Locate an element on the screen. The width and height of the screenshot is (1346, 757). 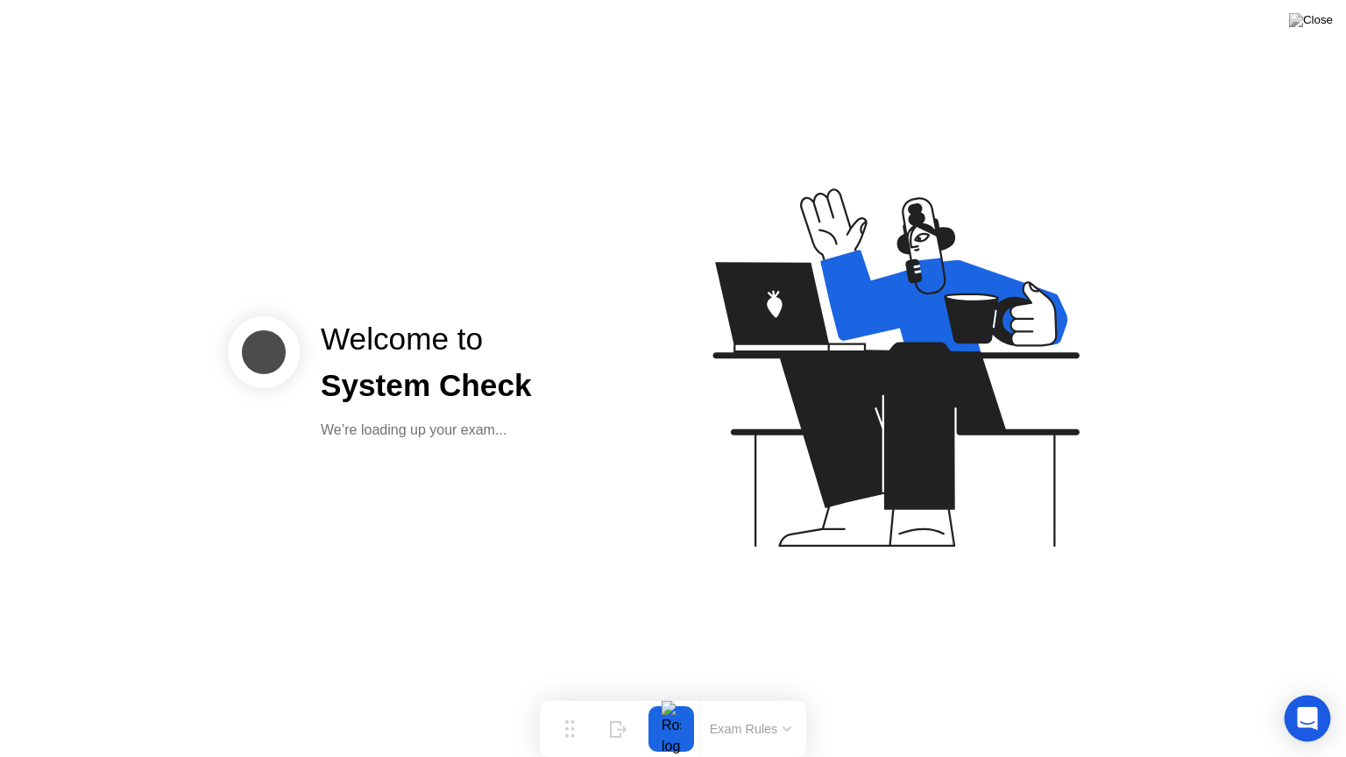
div: System Check is located at coordinates (426, 386).